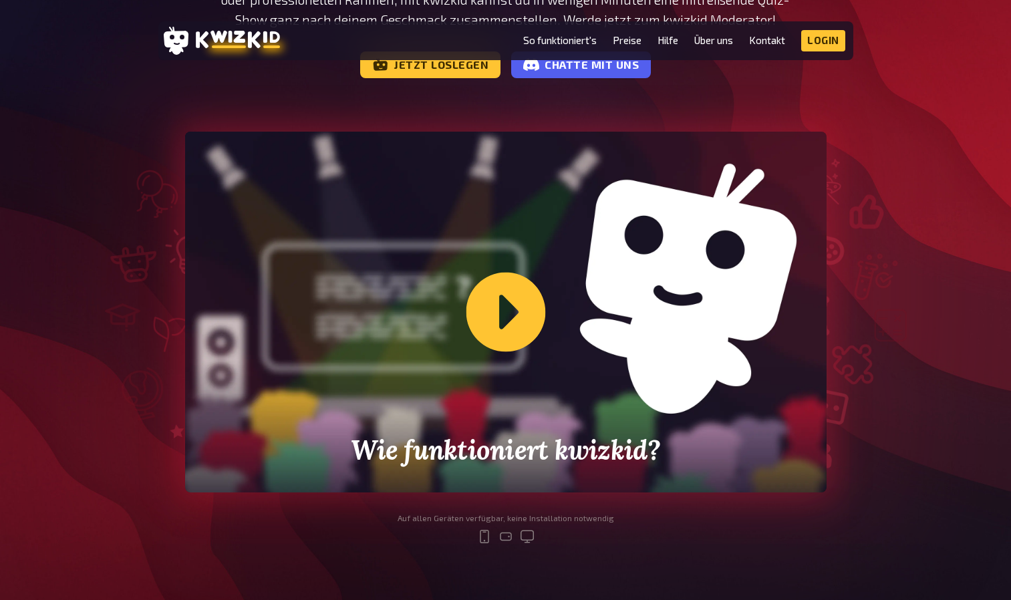 The width and height of the screenshot is (1011, 600). I want to click on a: Preise, so click(627, 40).